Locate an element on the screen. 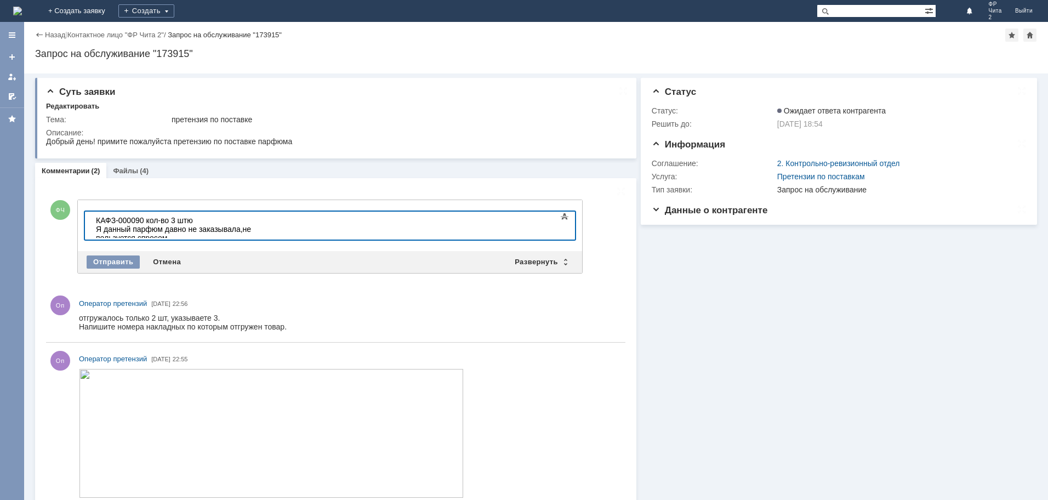 This screenshot has width=1048, height=500. a: Претензии по поставкам is located at coordinates (821, 176).